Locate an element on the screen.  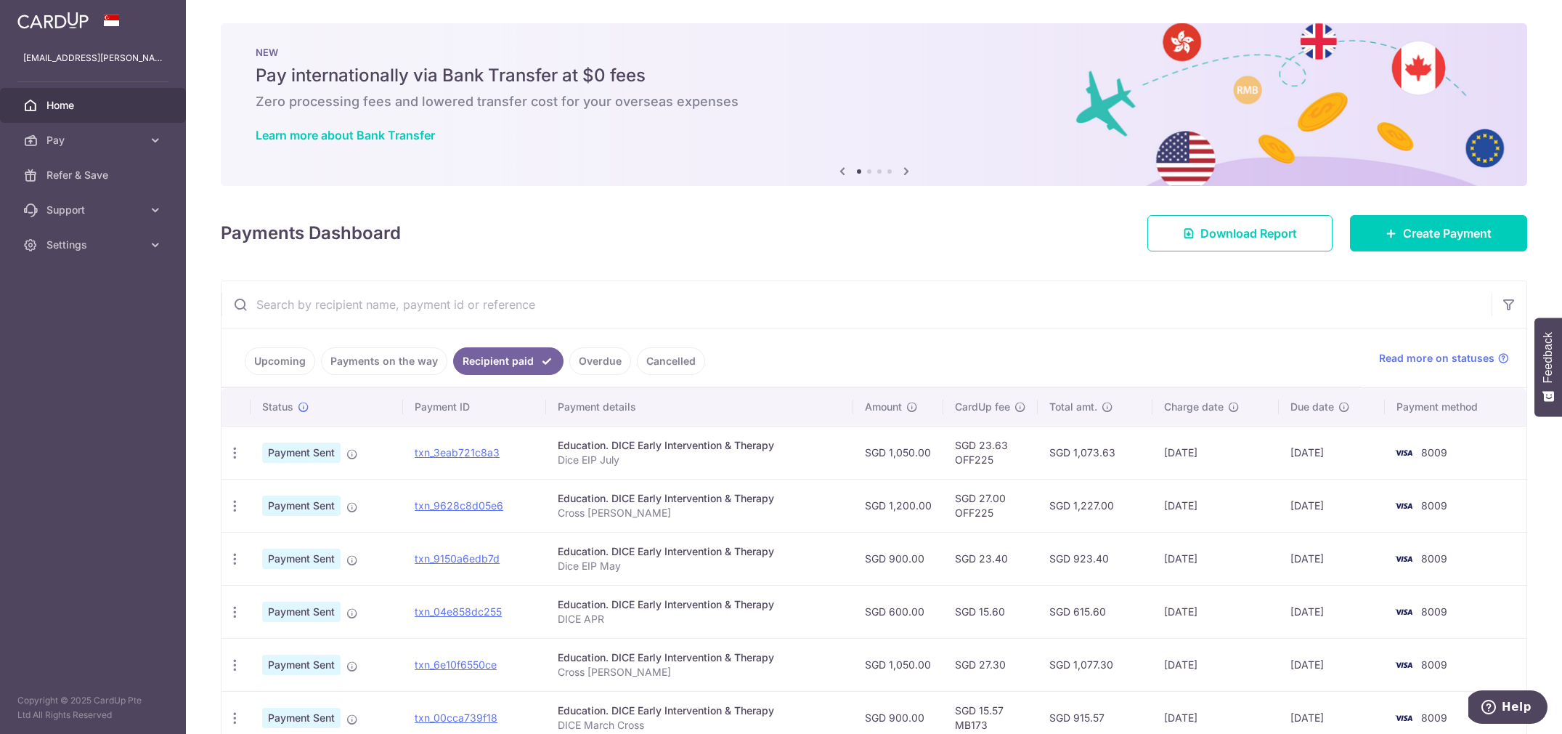
td: SGD 600.00 is located at coordinates (899, 611).